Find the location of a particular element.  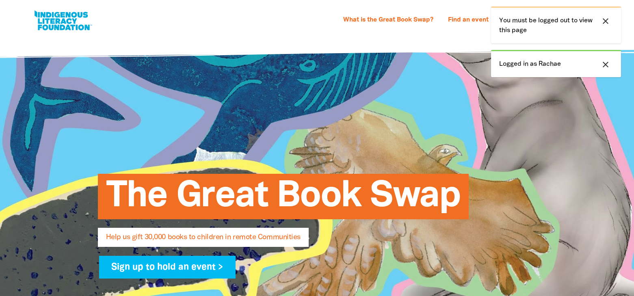

a: What is the Great Book Swap? is located at coordinates (389, 20).